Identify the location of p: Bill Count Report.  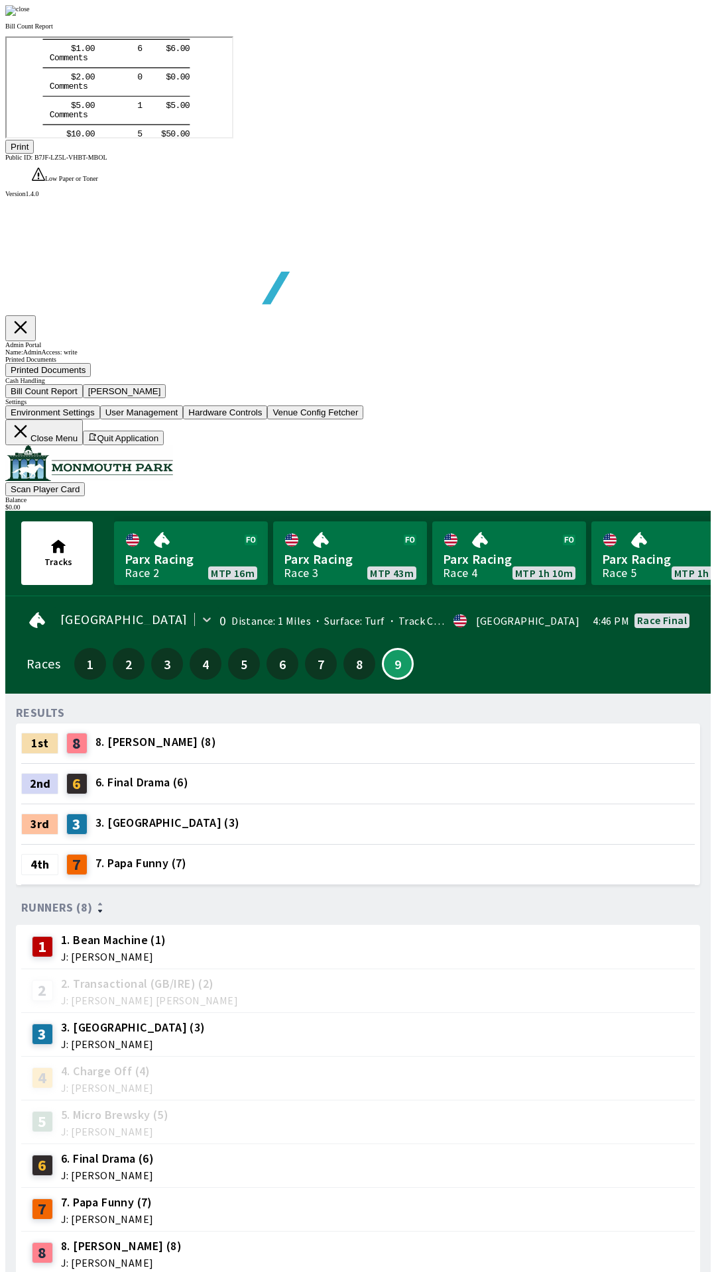
(358, 26).